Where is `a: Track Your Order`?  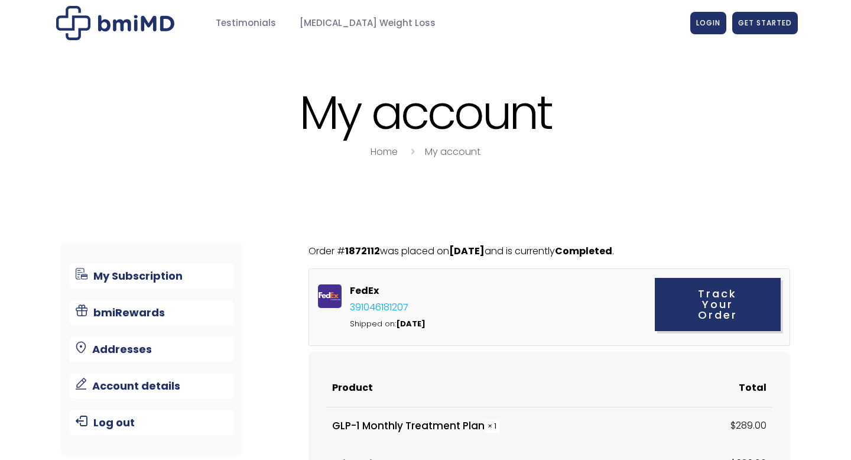 a: Track Your Order is located at coordinates (718, 304).